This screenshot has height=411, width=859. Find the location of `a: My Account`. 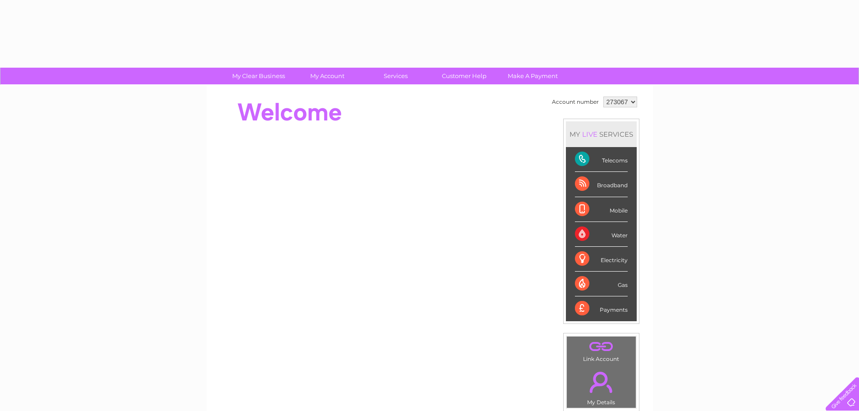

a: My Account is located at coordinates (327, 76).